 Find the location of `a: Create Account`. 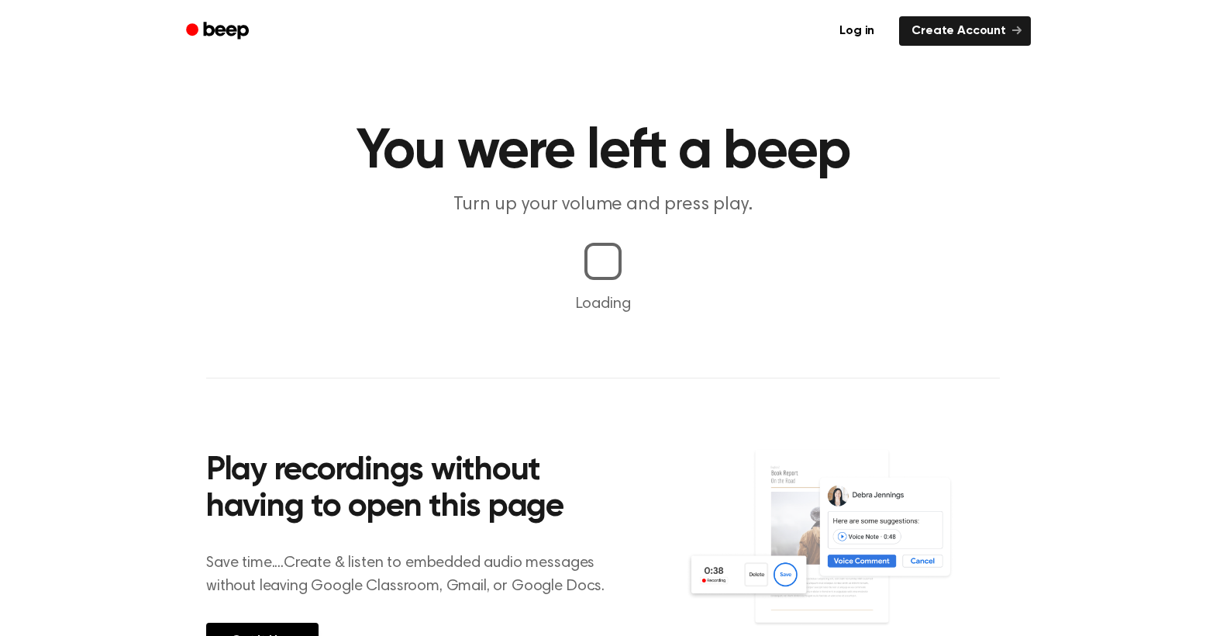

a: Create Account is located at coordinates (965, 31).